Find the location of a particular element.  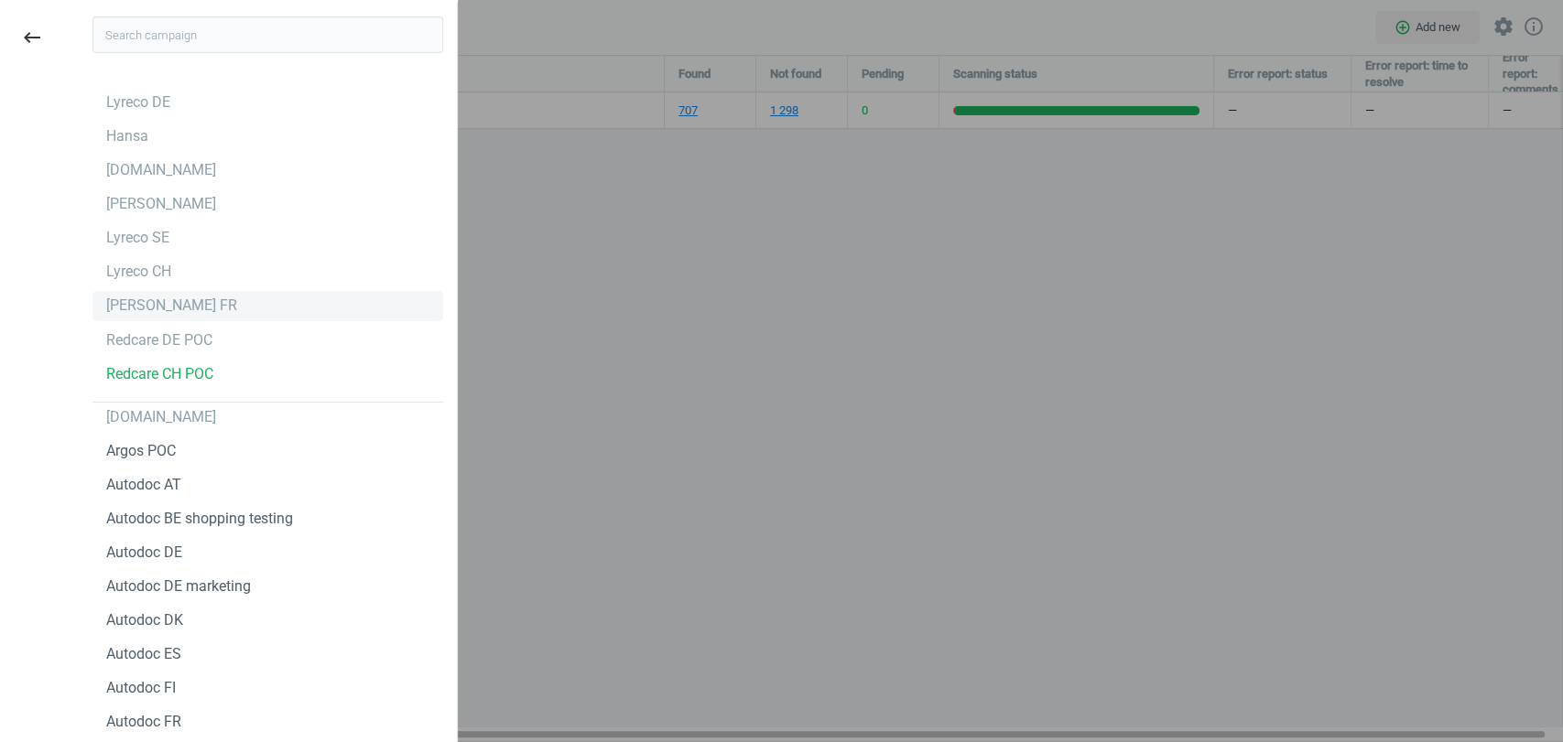

div: Autodoc DE marketing is located at coordinates (179, 587).